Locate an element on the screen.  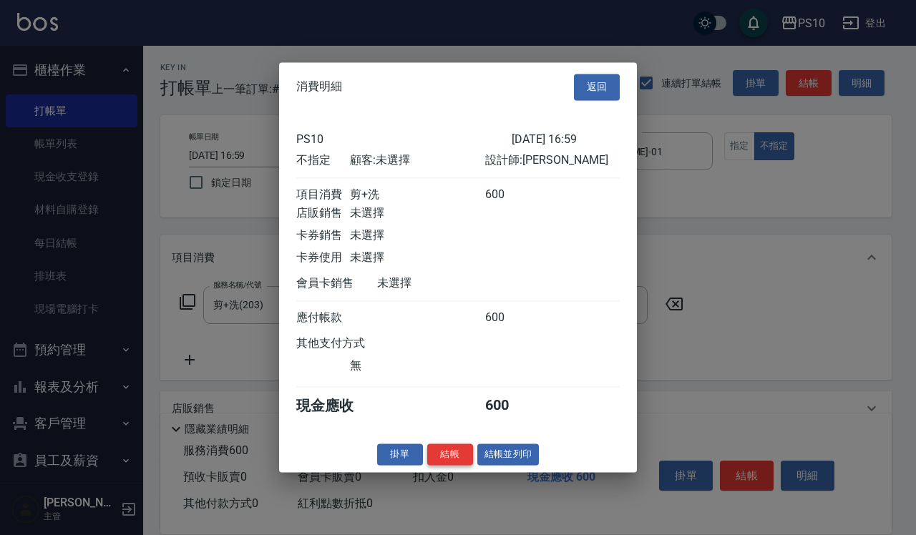
button: 結帳 is located at coordinates (450, 454).